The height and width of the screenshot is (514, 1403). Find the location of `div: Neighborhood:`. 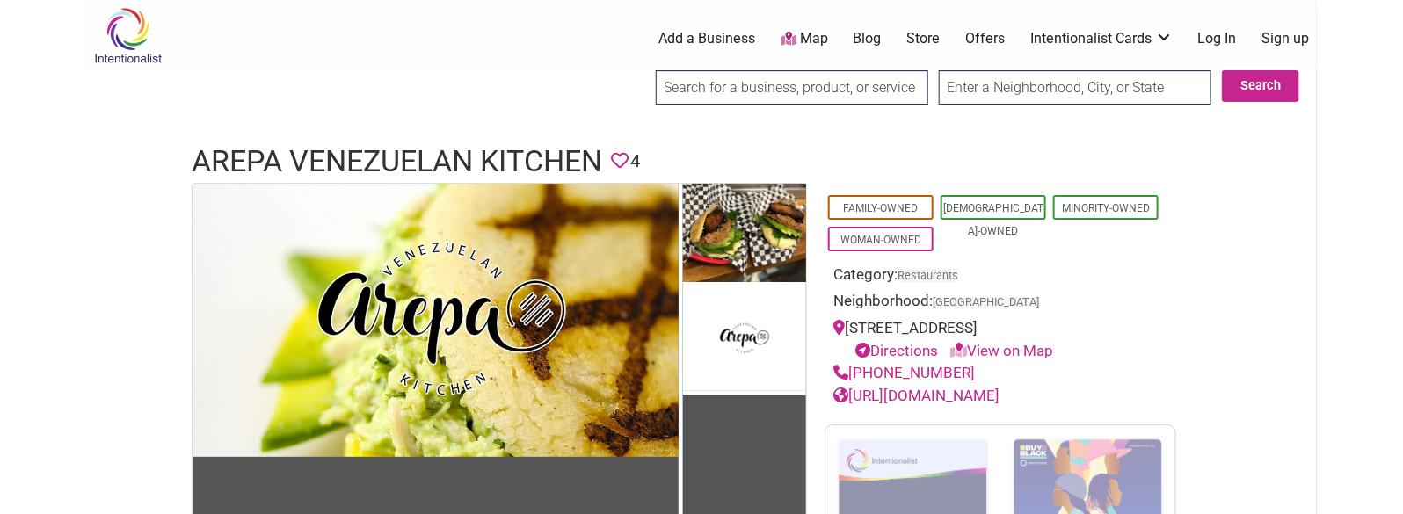

div: Neighborhood: is located at coordinates (1000, 303).